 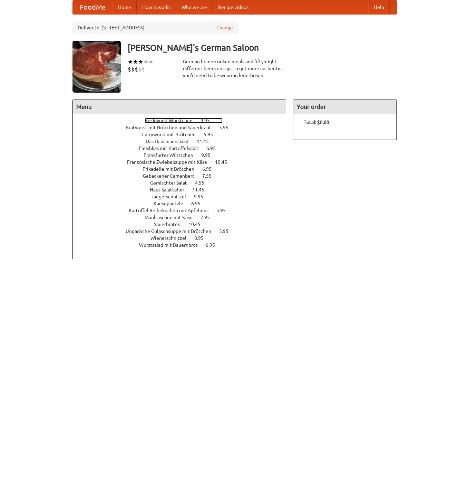 I want to click on span: Ungarische Gulaschsuppe mit Brötchen, so click(x=172, y=231).